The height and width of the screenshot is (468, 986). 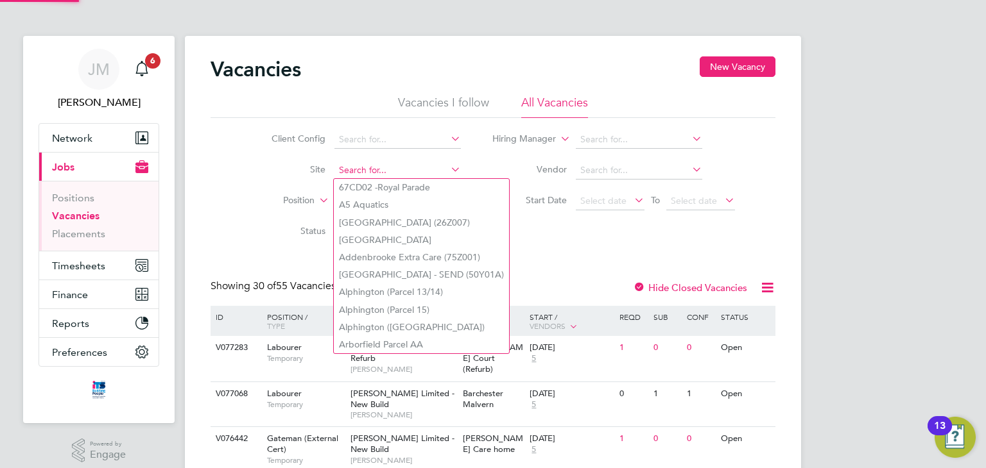 What do you see at coordinates (421, 205) in the screenshot?
I see `li: A5 Aquatics` at bounding box center [421, 205].